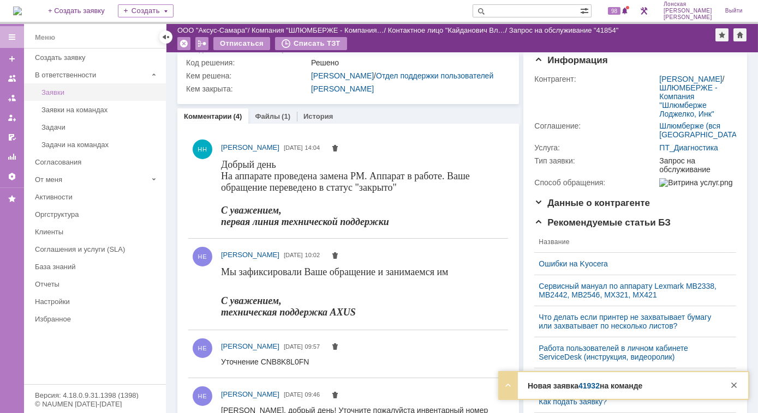 This screenshot has width=758, height=413. Describe the element at coordinates (630, 264) in the screenshot. I see `div: Ошибки на Kyocera` at that location.